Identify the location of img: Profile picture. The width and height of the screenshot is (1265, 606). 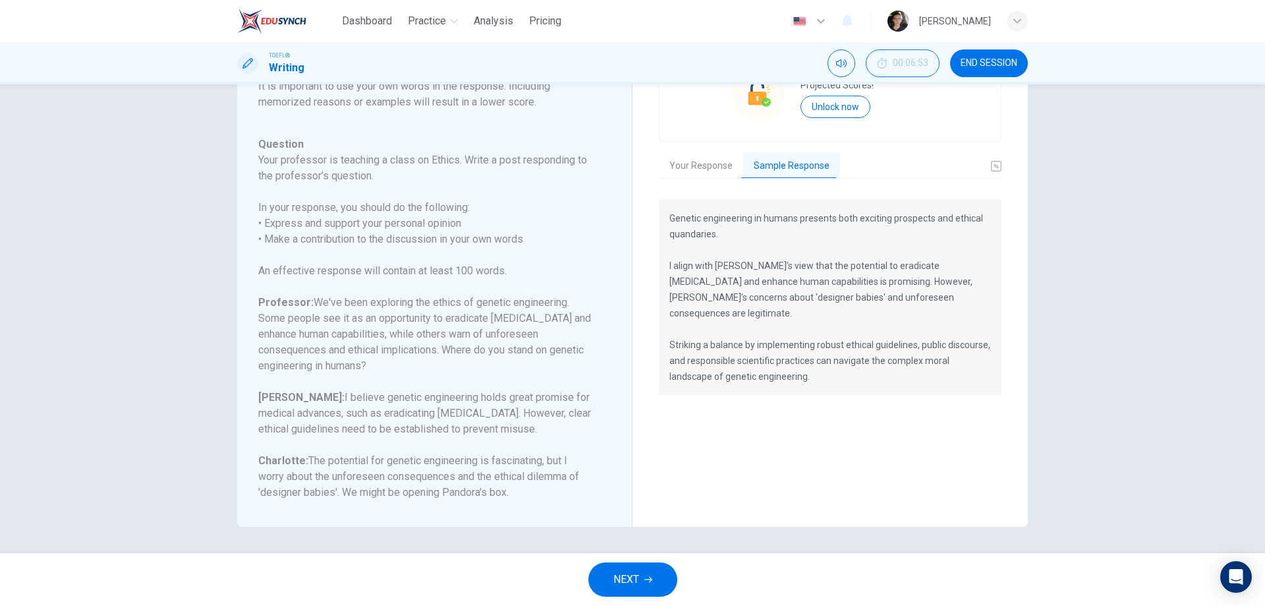
(898, 21).